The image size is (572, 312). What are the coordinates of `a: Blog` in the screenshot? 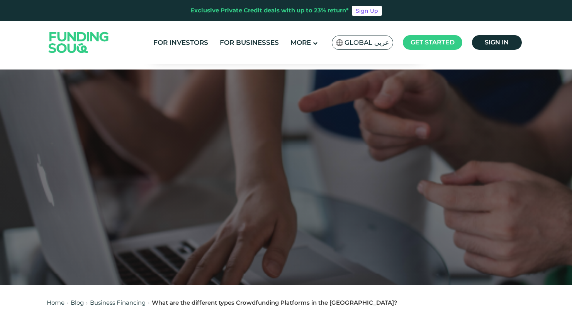 It's located at (77, 302).